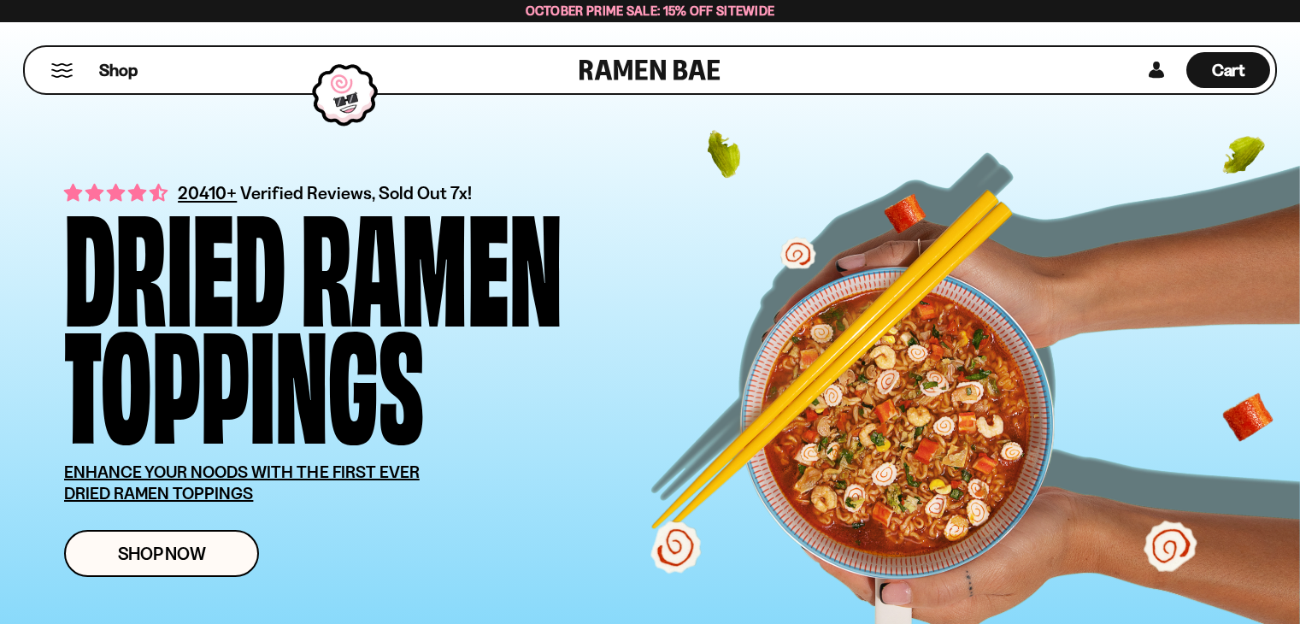 The height and width of the screenshot is (624, 1300). Describe the element at coordinates (650, 10) in the screenshot. I see `span: October Prime Sale: 15% off Sitewide` at that location.